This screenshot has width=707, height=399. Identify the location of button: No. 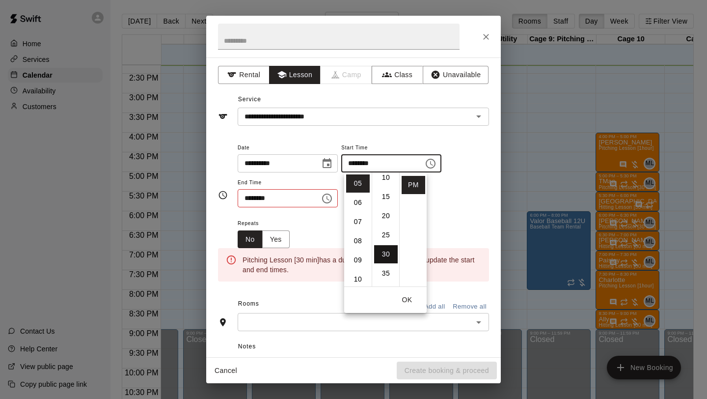
(250, 239).